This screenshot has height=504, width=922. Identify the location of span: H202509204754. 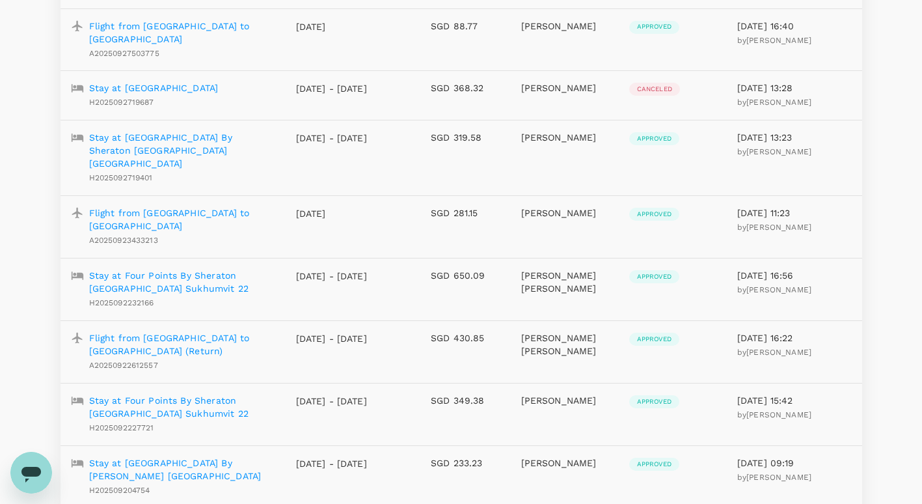
(120, 490).